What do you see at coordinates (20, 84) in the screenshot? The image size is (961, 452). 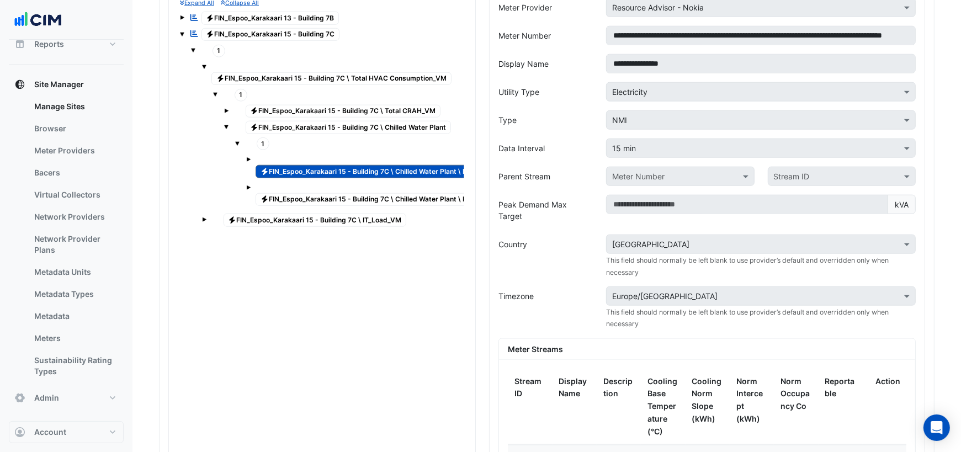 I see `app-icon: Site Manager` at bounding box center [20, 84].